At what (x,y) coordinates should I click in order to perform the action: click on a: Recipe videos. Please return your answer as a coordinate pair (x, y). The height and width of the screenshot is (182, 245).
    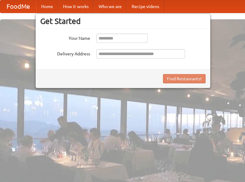
    Looking at the image, I should click on (145, 7).